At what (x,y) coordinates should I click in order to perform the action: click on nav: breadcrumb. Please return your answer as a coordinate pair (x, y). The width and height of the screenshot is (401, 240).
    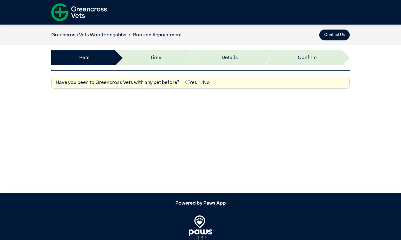
    Looking at the image, I should click on (116, 35).